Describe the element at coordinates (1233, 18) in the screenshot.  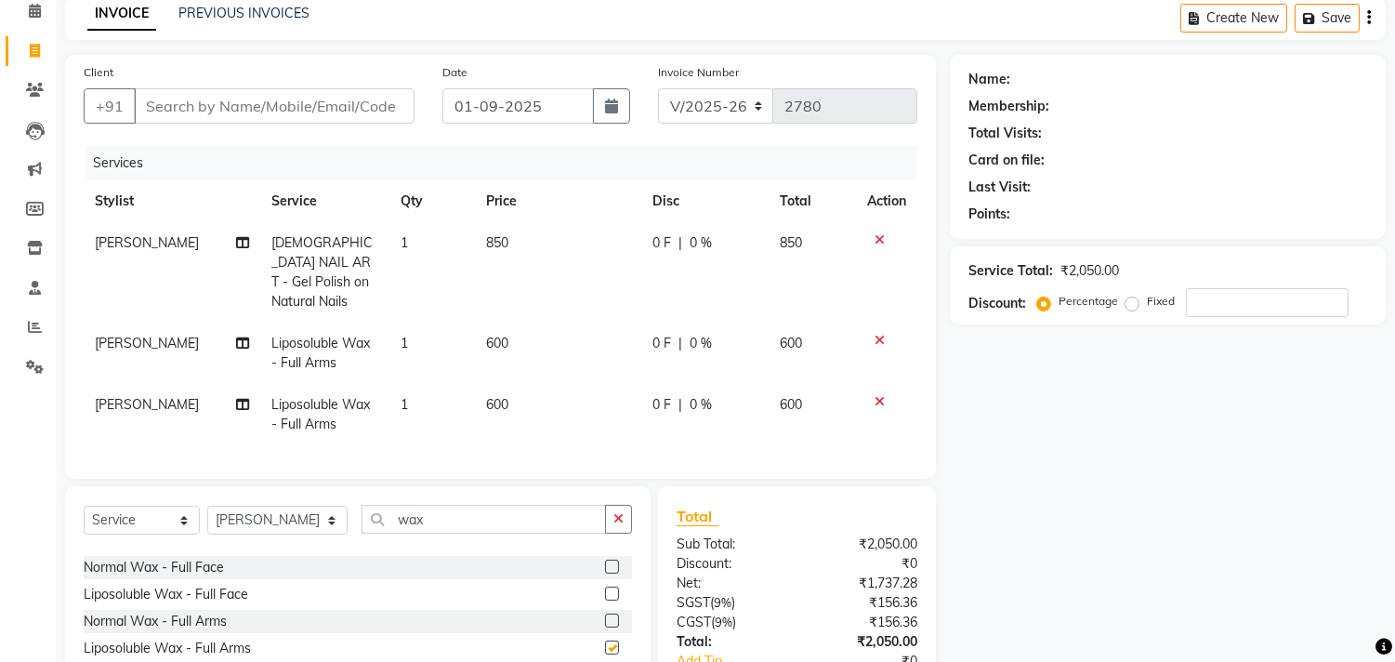
I see `button: Create New` at that location.